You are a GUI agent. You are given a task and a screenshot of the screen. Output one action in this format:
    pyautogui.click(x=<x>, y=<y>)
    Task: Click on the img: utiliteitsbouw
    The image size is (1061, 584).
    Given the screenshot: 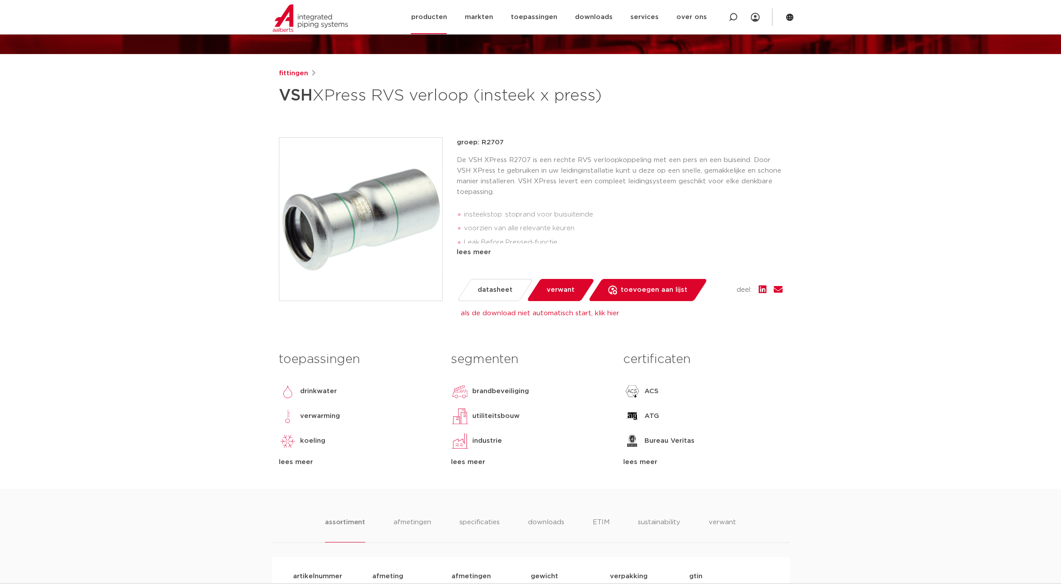 What is the action you would take?
    pyautogui.click(x=460, y=416)
    